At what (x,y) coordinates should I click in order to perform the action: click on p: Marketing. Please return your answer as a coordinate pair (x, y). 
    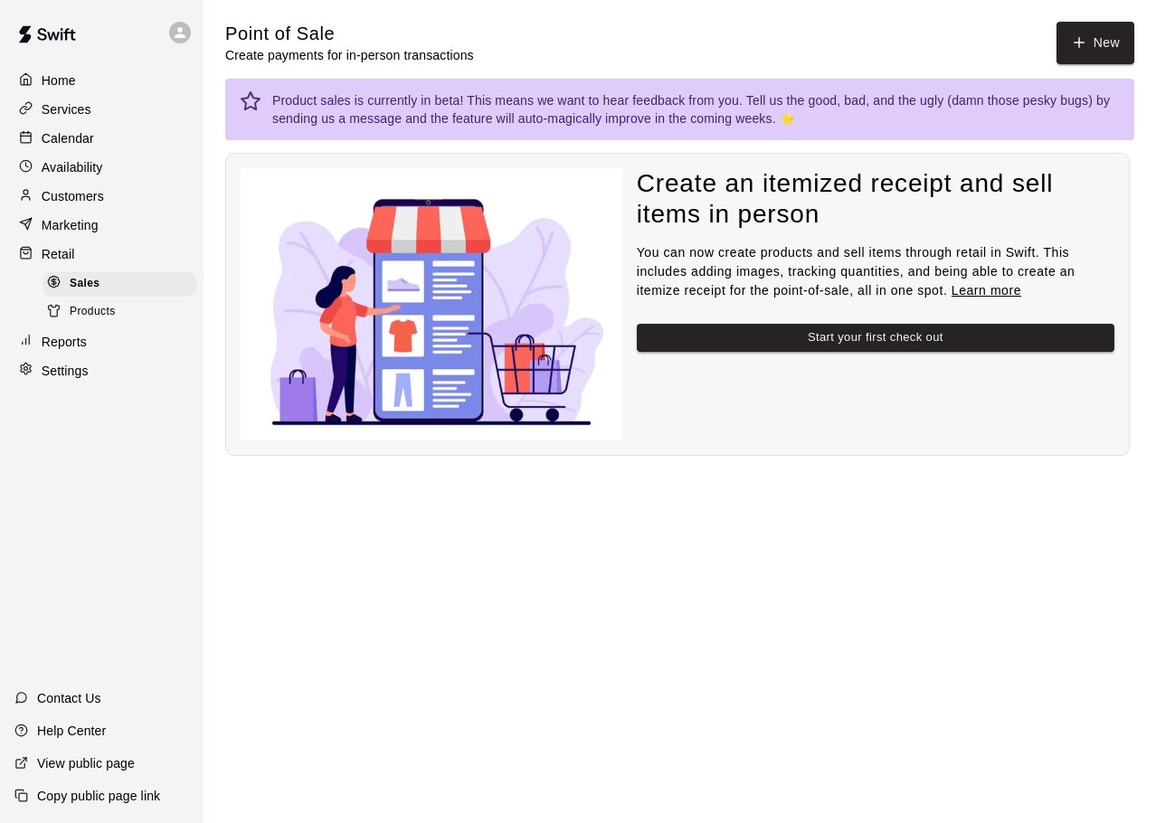
    Looking at the image, I should click on (70, 225).